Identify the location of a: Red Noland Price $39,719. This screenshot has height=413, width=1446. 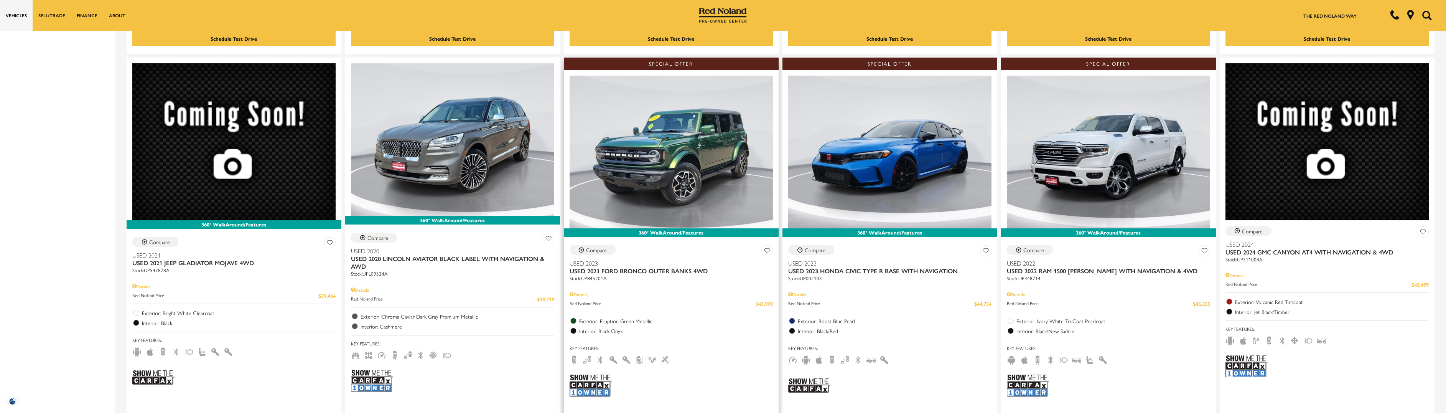
(453, 299).